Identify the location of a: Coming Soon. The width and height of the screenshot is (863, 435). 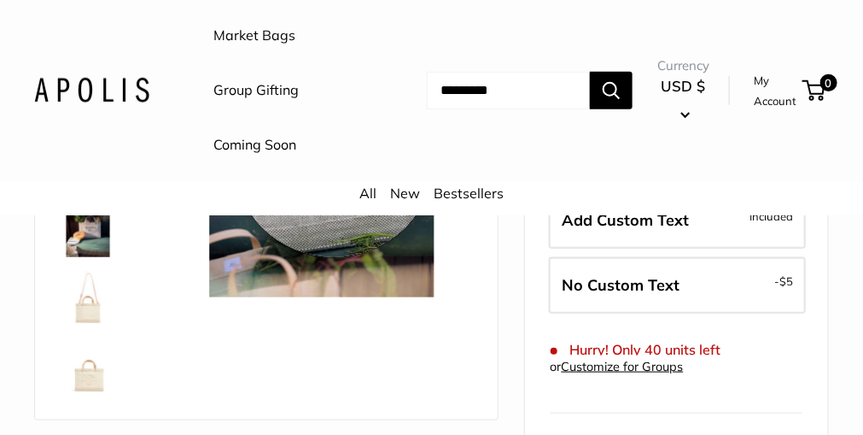
(254, 145).